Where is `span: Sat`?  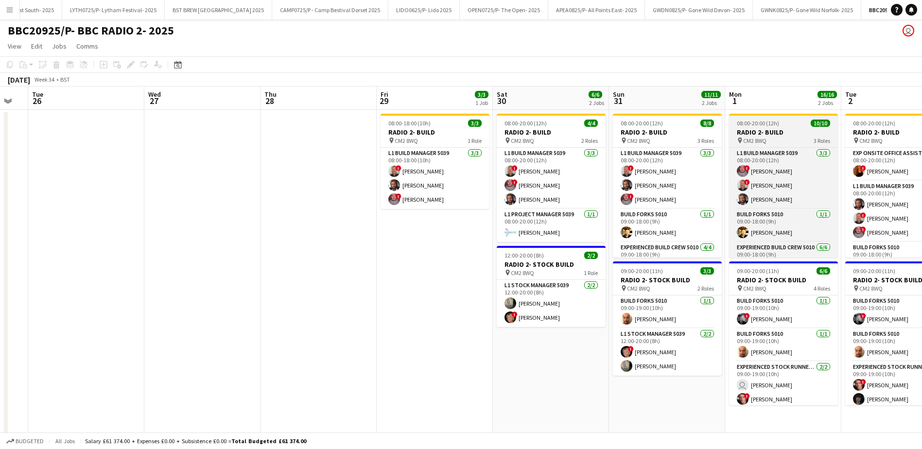
span: Sat is located at coordinates (502, 94).